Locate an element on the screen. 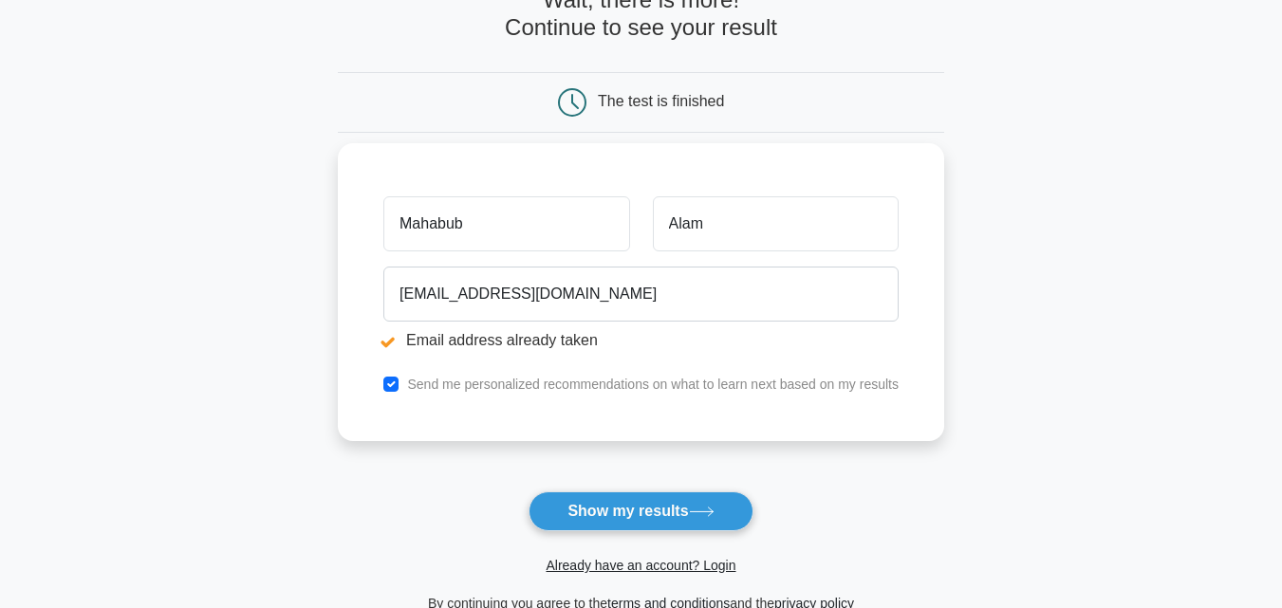 The height and width of the screenshot is (608, 1282). button: Show my results is located at coordinates (640, 511).